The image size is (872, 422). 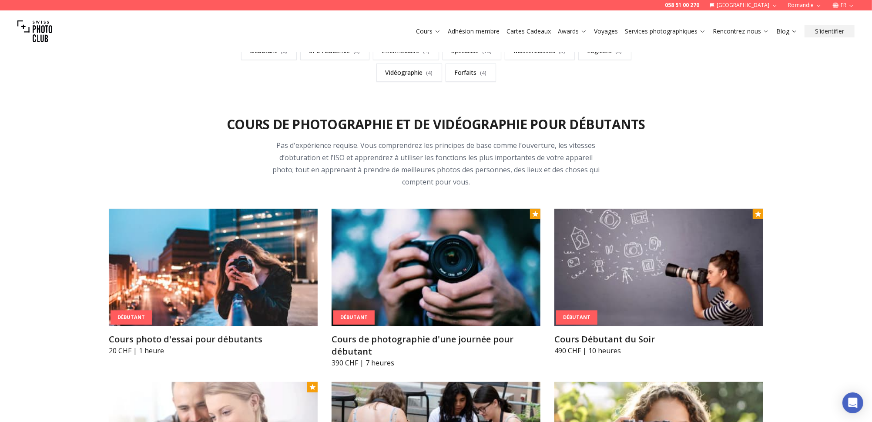 What do you see at coordinates (436, 288) in the screenshot?
I see `a: Cours de photographie d'une journée pour débutantDébutantCours de photographie d'une journée pour...` at bounding box center [436, 288].